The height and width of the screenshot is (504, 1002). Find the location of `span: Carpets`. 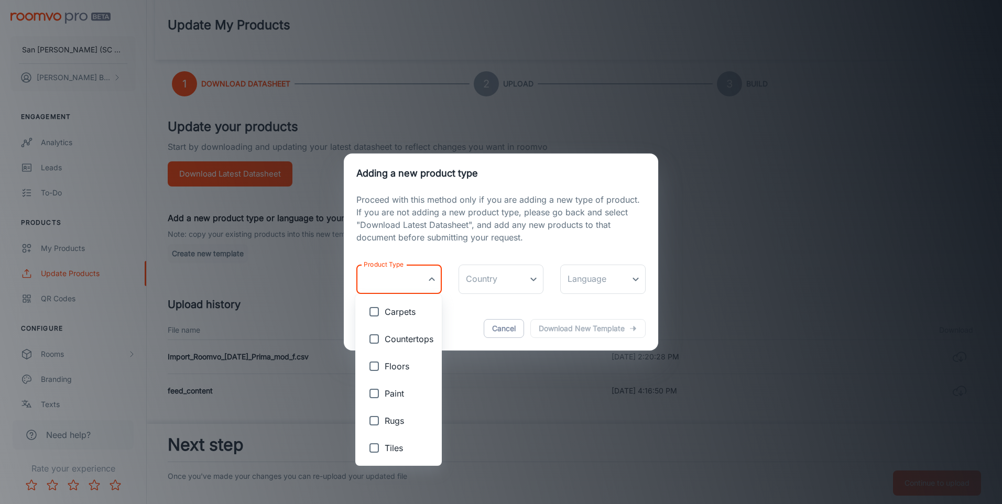

span: Carpets is located at coordinates (409, 312).